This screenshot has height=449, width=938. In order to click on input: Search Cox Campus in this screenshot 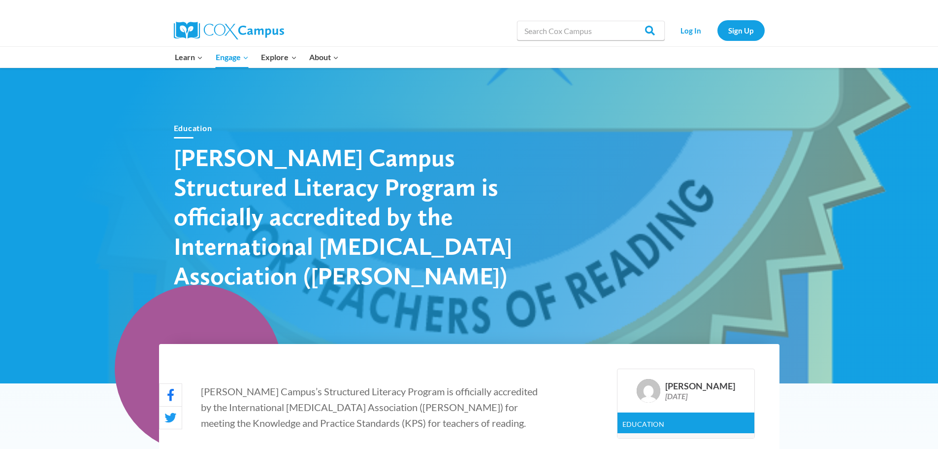, I will do `click(591, 31)`.